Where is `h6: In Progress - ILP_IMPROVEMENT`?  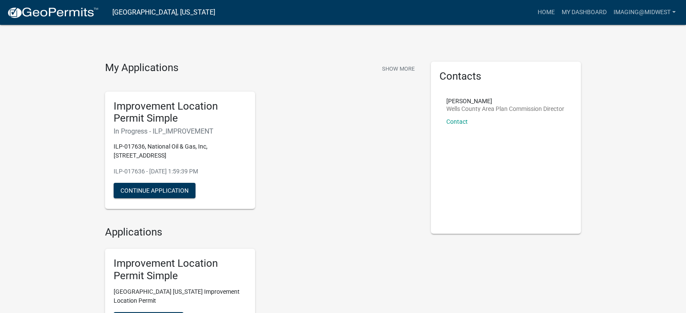
h6: In Progress - ILP_IMPROVEMENT is located at coordinates (180, 131).